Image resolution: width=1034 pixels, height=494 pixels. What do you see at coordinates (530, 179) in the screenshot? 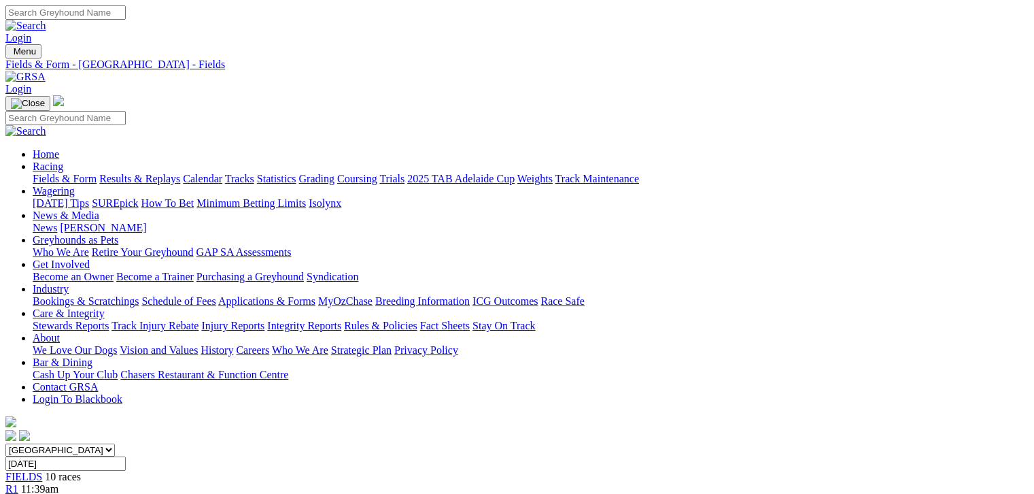
I see `div: Racing` at bounding box center [530, 179].